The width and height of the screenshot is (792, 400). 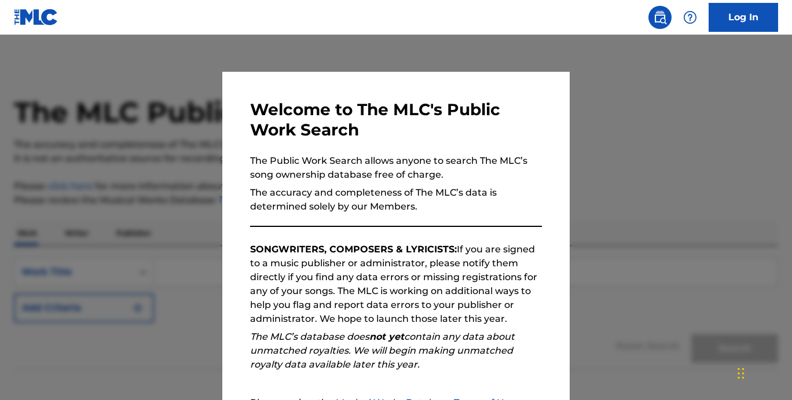 I want to click on img: MLC Logo, so click(x=36, y=17).